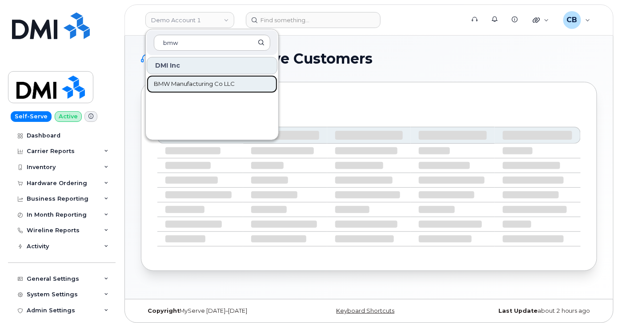 This screenshot has width=618, height=323. Describe the element at coordinates (164, 310) in the screenshot. I see `strong: Copyright` at that location.